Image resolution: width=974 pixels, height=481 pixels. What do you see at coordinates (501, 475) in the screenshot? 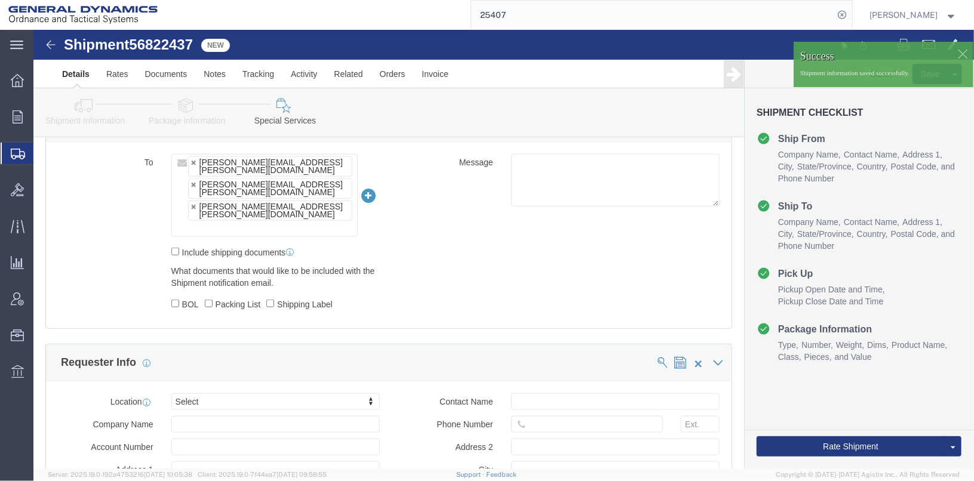
I see `a: Feedback` at bounding box center [501, 475].